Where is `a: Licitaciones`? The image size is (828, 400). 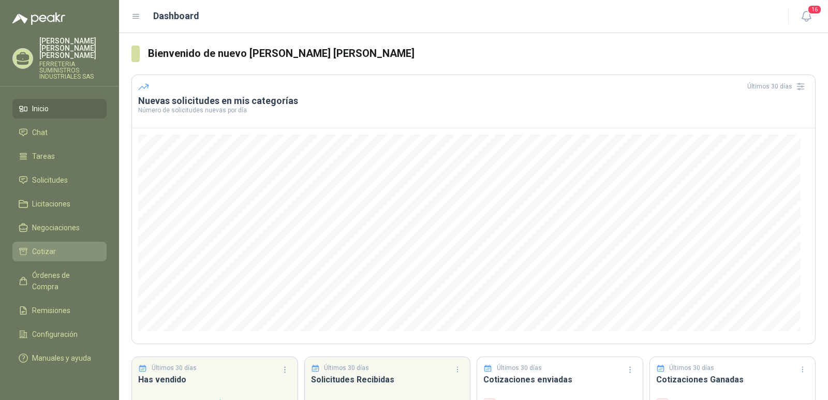 a: Licitaciones is located at coordinates (60, 204).